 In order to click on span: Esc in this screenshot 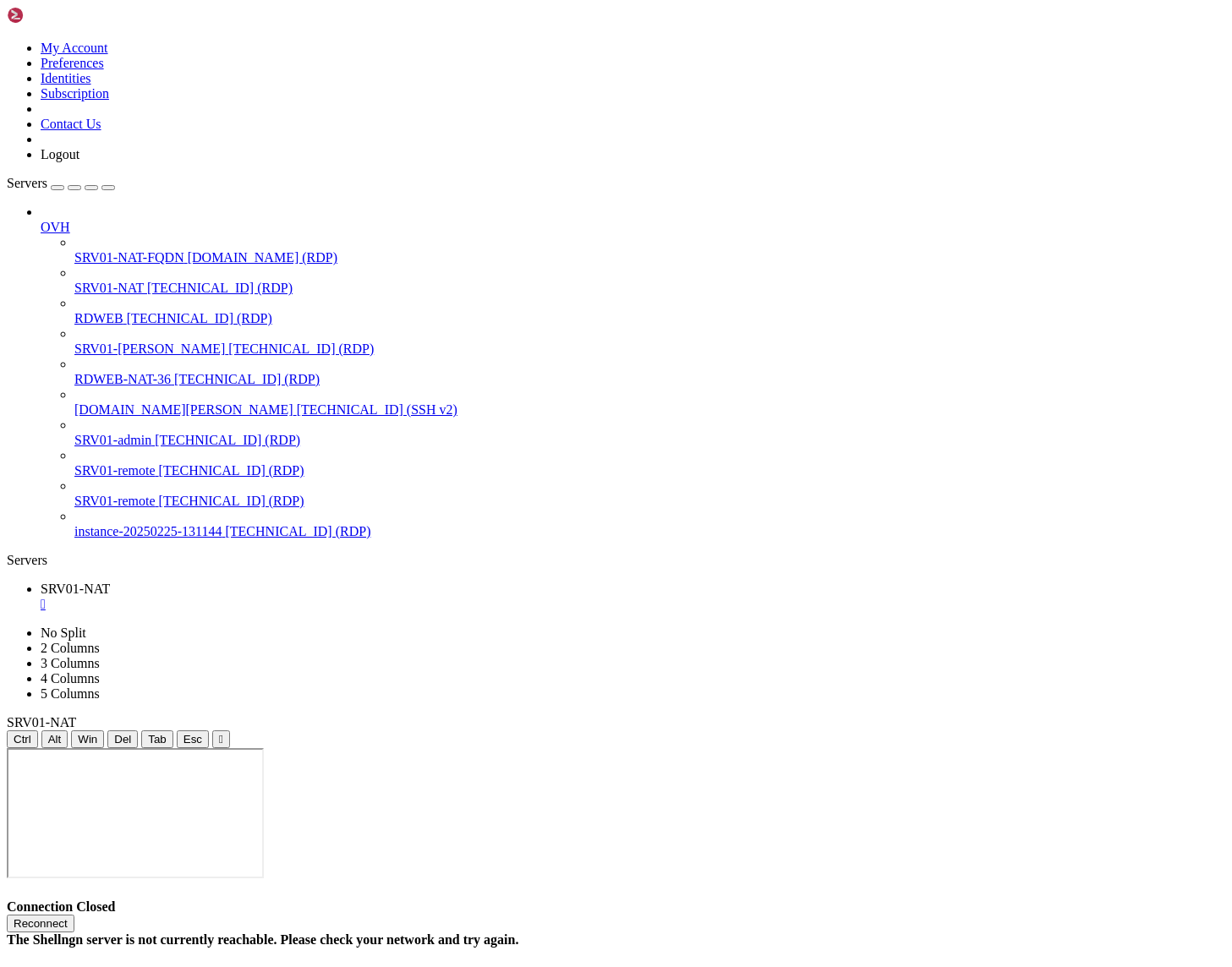, I will do `click(193, 739)`.